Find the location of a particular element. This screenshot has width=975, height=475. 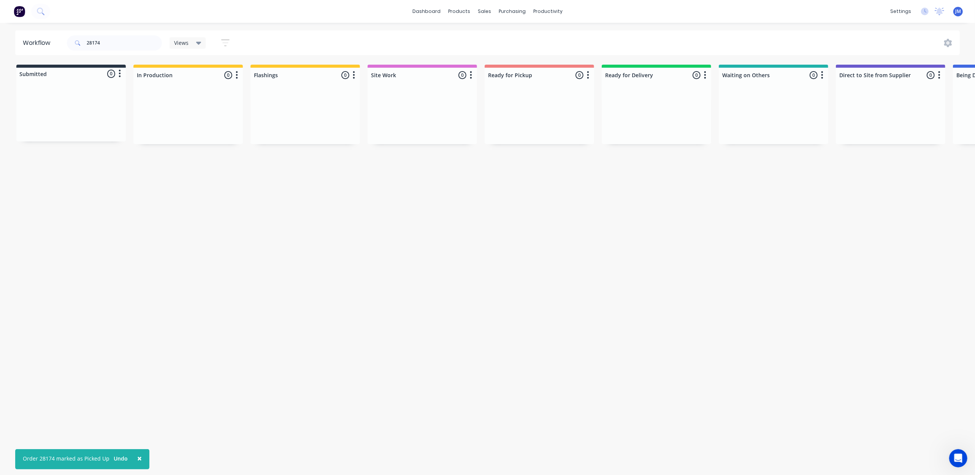

div: settings is located at coordinates (901, 11).